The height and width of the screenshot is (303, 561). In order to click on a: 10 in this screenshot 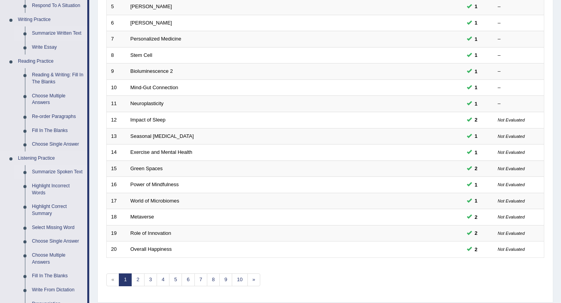, I will do `click(240, 280)`.